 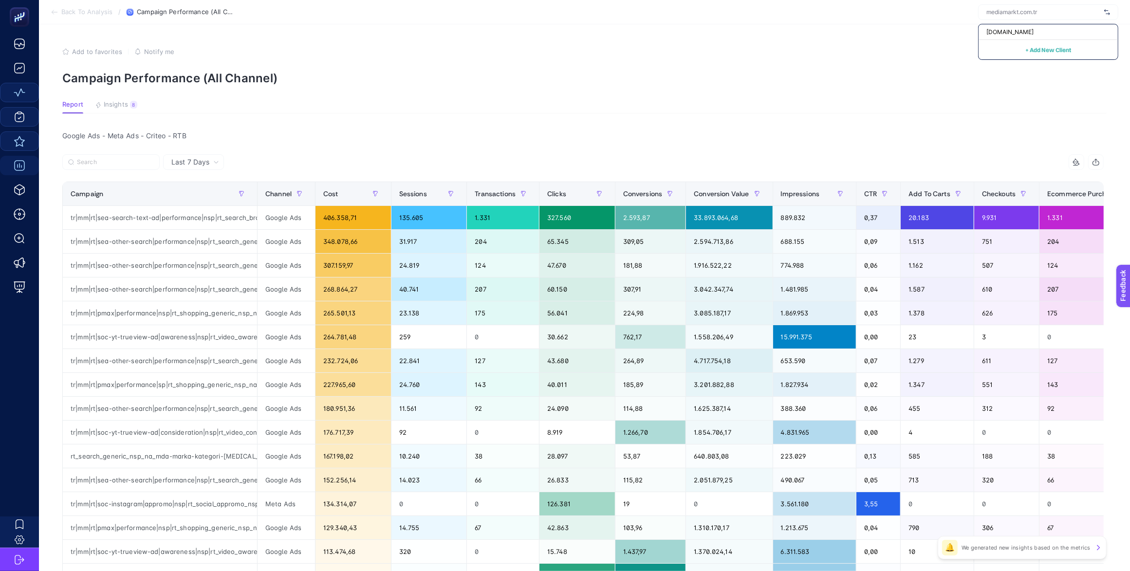 I want to click on div: tr|mm|rt|soc-yt-trueview-ad|awareness|nsp|rt_video_awareness_nsp_na_youtube-reach-bts-25-rm|na|d2..., so click(x=160, y=552).